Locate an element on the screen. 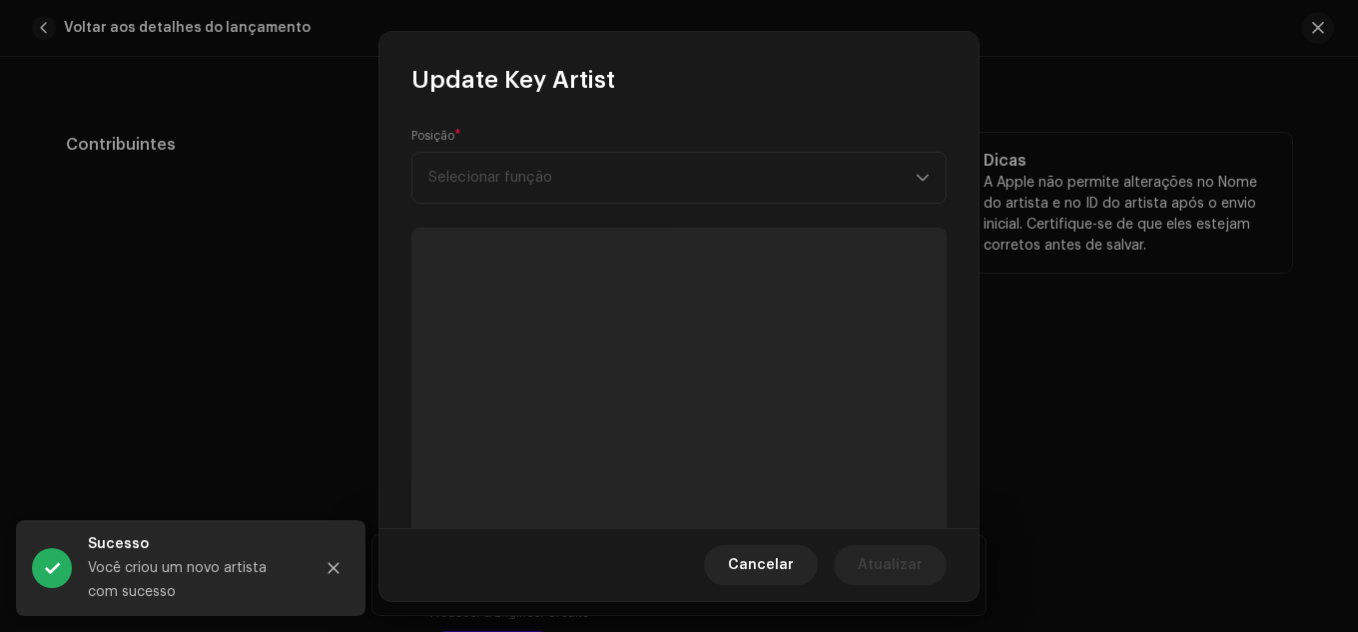  button: Atualizar is located at coordinates (890, 564).